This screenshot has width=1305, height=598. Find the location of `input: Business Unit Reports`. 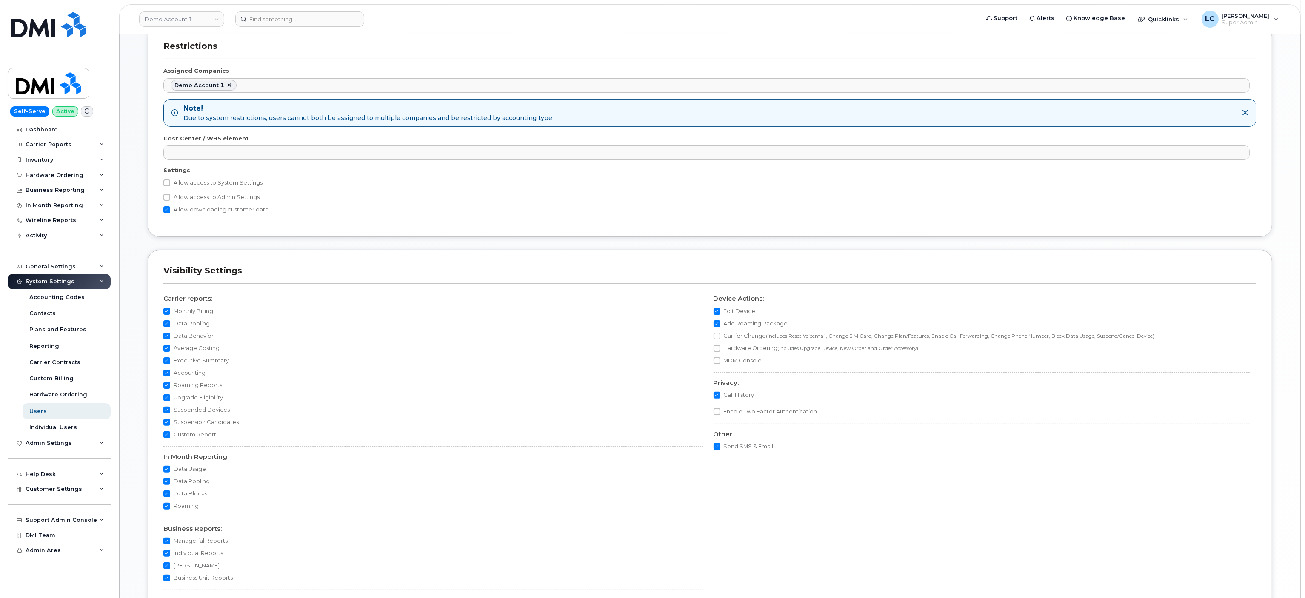

input: Business Unit Reports is located at coordinates (167, 578).